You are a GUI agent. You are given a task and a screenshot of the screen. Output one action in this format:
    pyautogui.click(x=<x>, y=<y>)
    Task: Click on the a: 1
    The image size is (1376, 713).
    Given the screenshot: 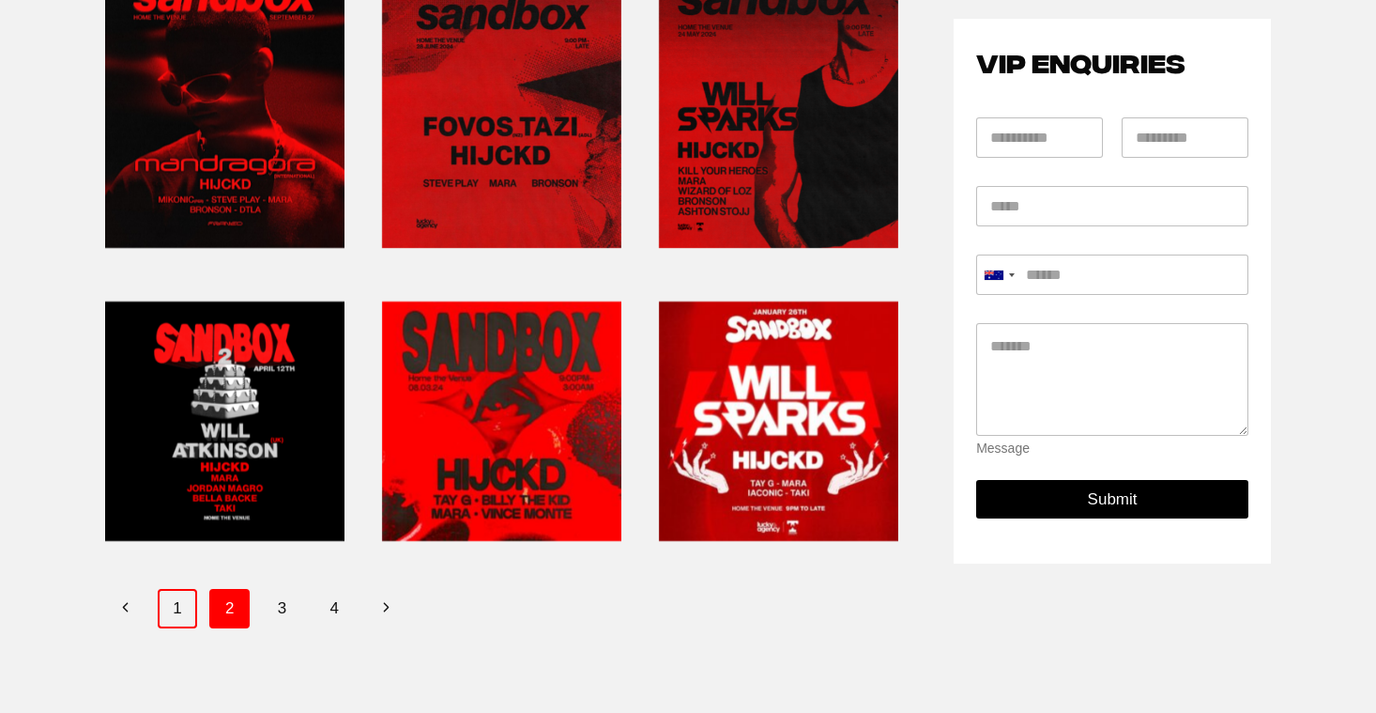 What is the action you would take?
    pyautogui.click(x=177, y=608)
    